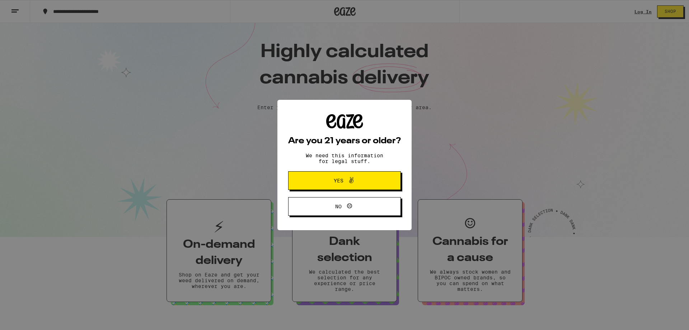  What do you see at coordinates (344, 141) in the screenshot?
I see `h2: Are you 21 years or older?` at bounding box center [344, 141].